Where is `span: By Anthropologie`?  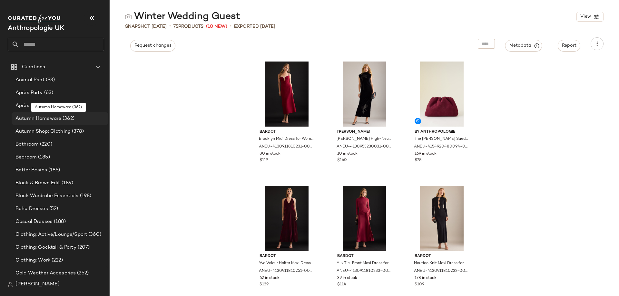
span: By Anthropologie is located at coordinates (441, 132).